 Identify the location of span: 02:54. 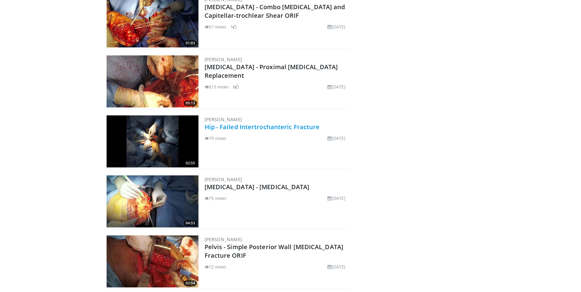
(190, 283).